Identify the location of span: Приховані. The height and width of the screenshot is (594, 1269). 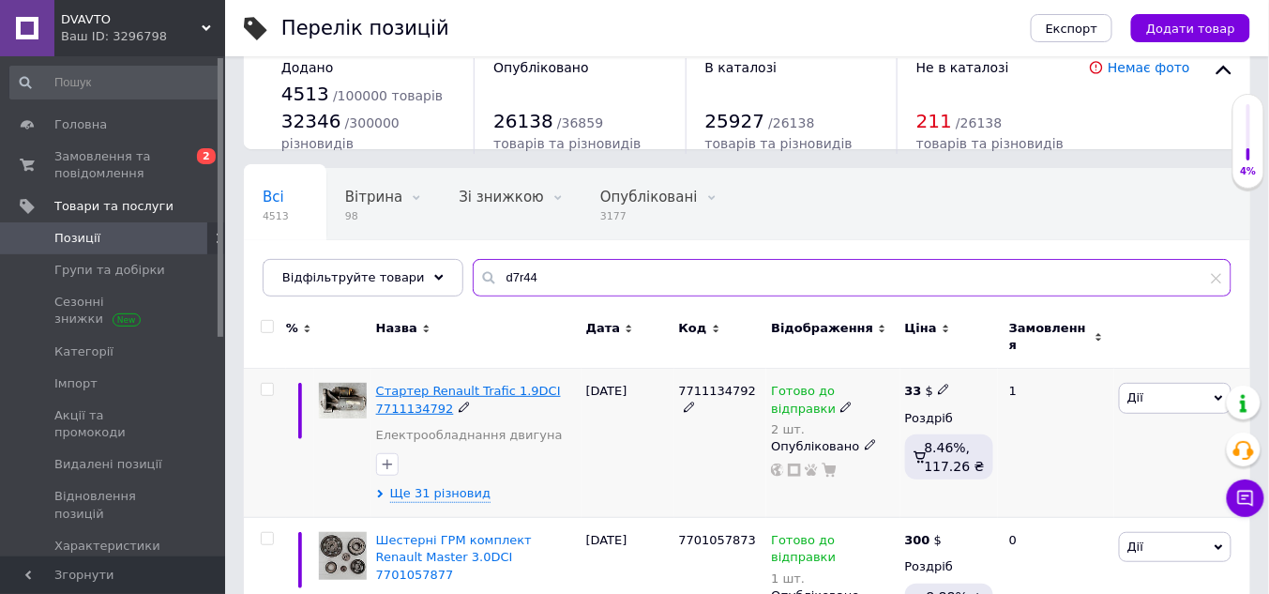
(300, 268).